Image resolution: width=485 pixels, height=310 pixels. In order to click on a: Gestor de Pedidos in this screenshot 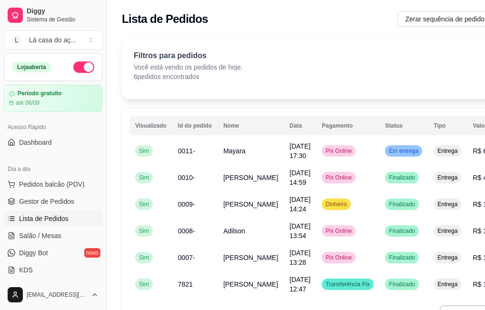, I will do `click(53, 201)`.